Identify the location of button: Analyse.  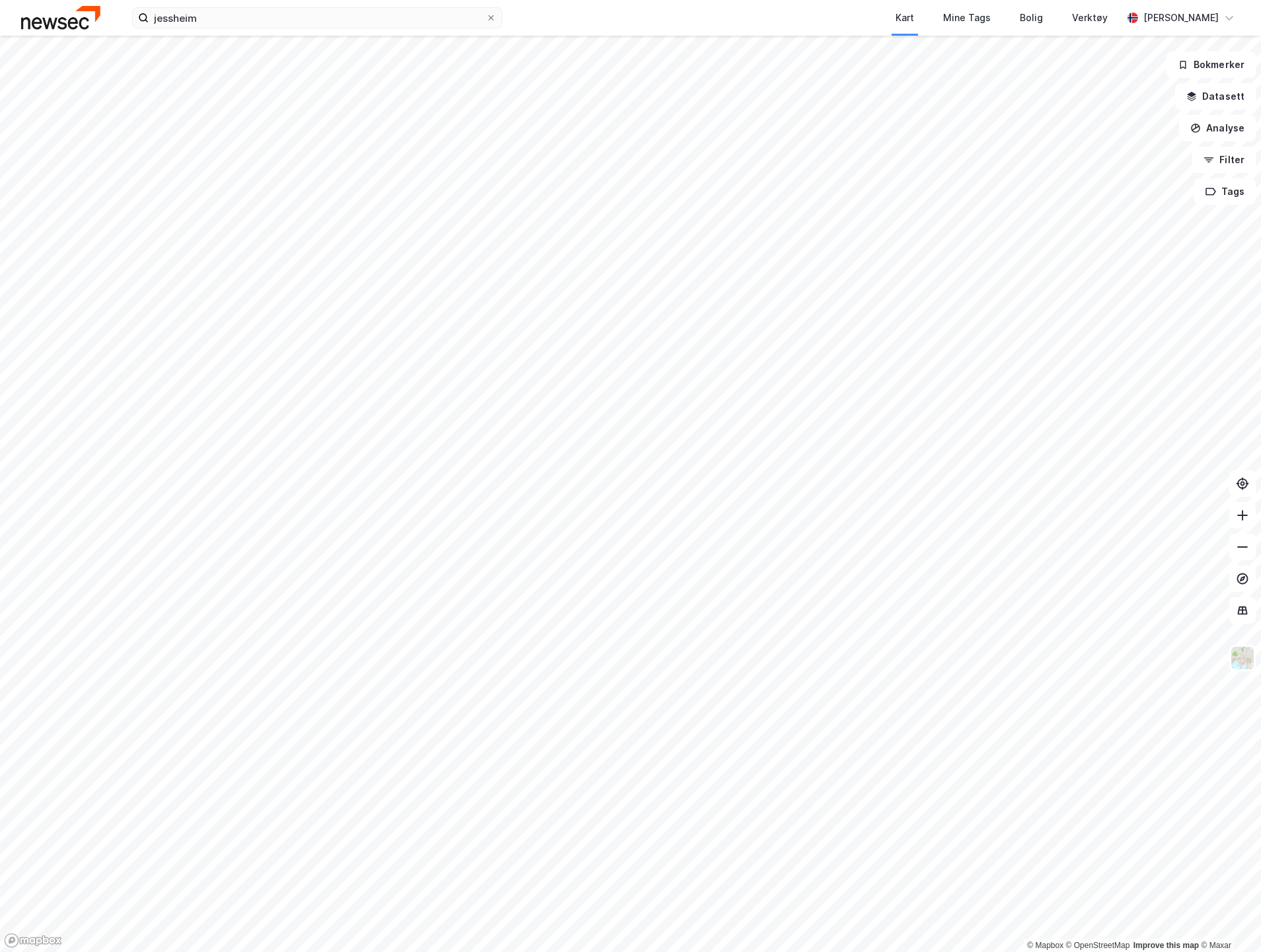
(1217, 128).